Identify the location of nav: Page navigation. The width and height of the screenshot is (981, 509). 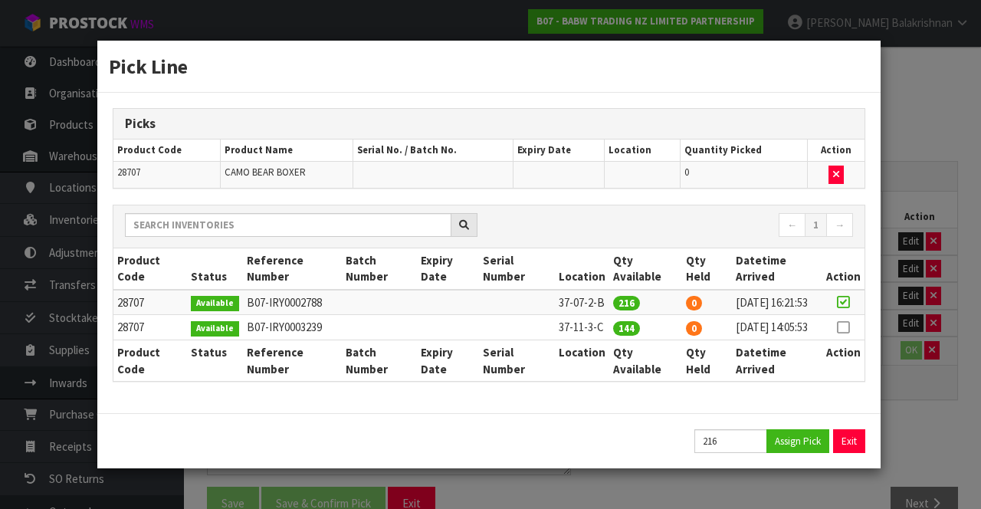
(677, 226).